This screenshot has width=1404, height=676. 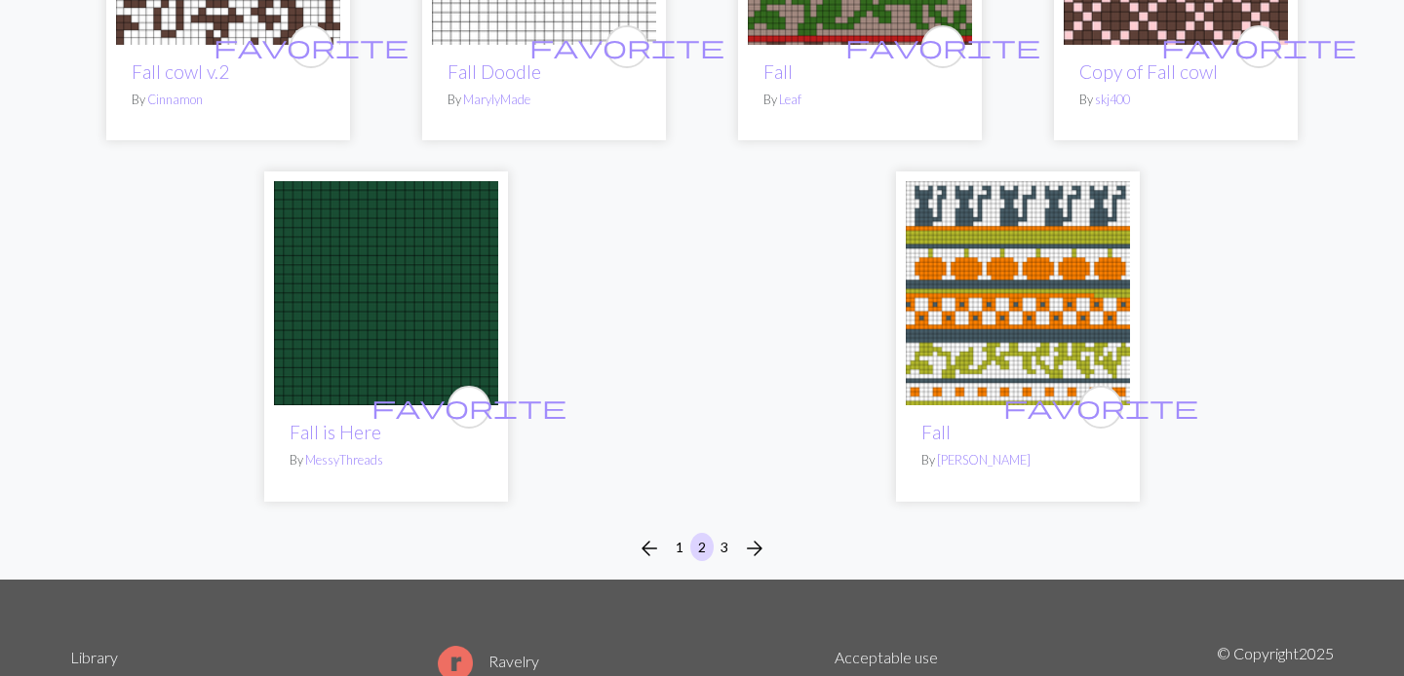 I want to click on i: Previous, so click(x=649, y=549).